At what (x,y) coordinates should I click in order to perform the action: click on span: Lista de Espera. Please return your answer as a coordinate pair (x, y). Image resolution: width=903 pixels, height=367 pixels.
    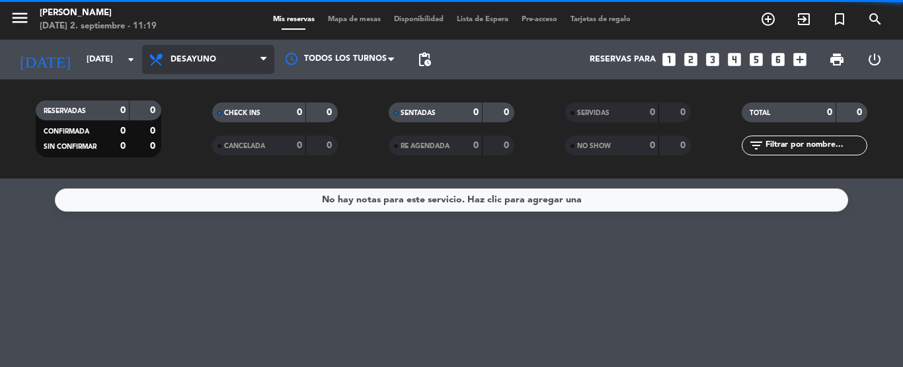
    Looking at the image, I should click on (483, 19).